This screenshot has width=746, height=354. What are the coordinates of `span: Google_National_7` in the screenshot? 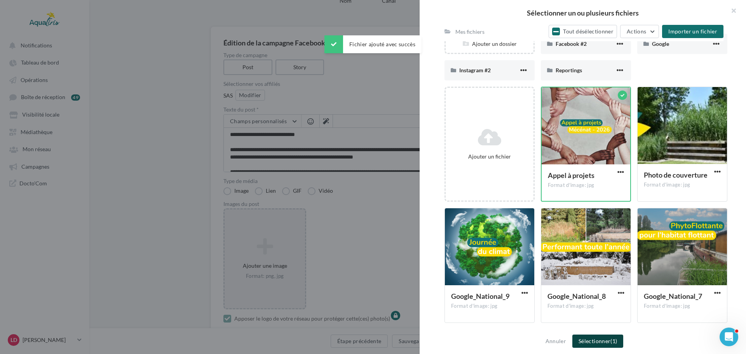 It's located at (673, 296).